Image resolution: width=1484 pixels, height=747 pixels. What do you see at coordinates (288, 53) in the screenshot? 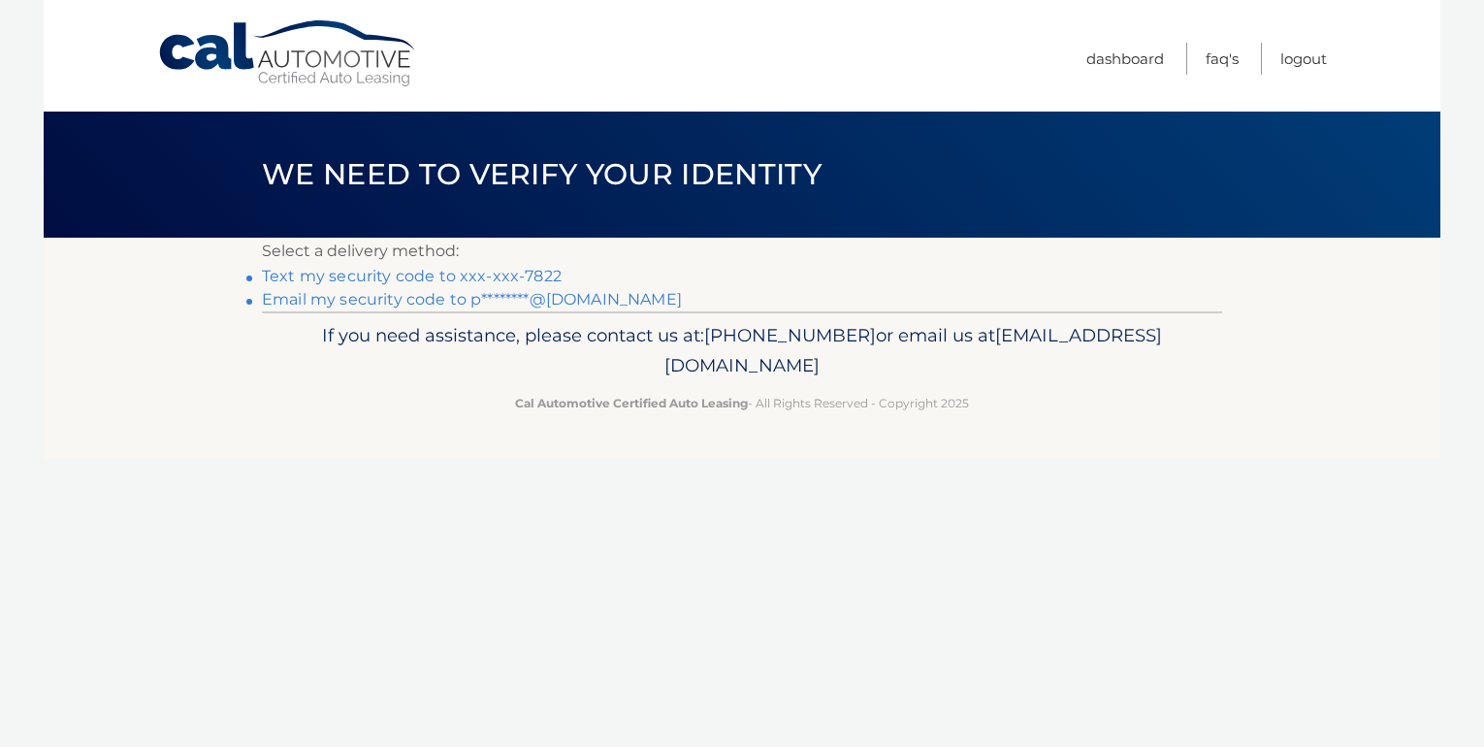
I see `a: Cal Automotive` at bounding box center [288, 53].